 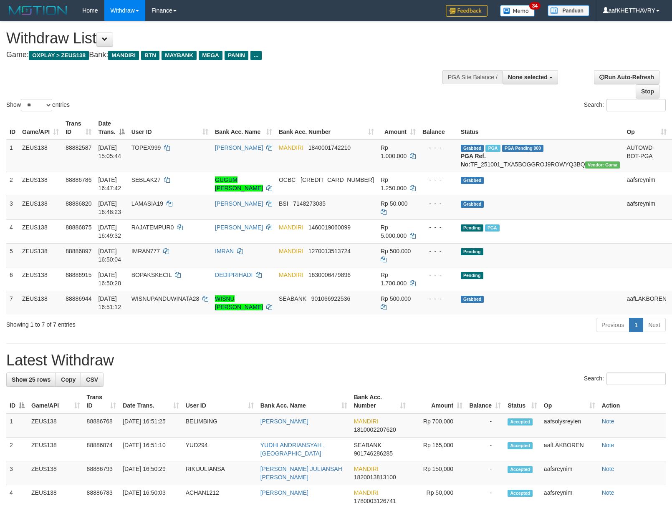 I want to click on span: Accepted, so click(x=520, y=446).